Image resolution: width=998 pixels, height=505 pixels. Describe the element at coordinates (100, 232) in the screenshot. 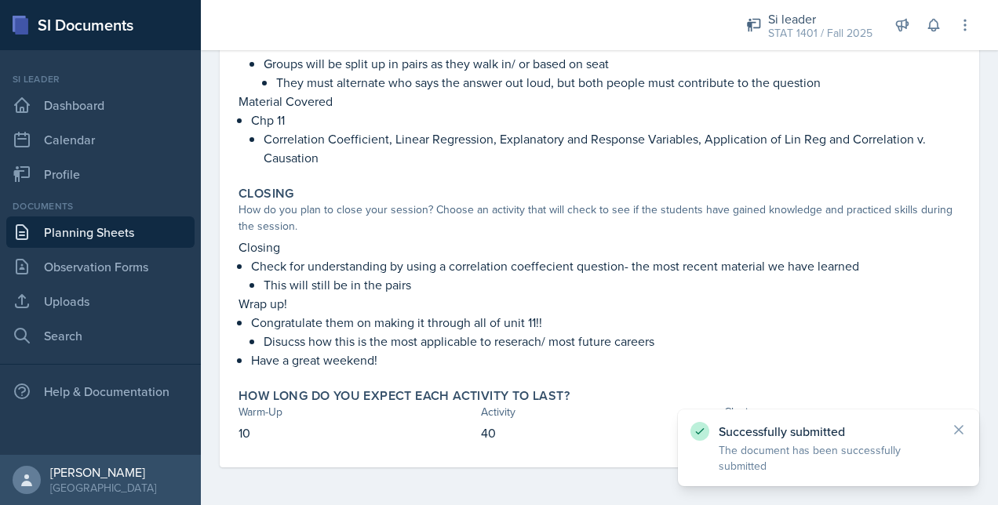

I see `a: Planning Sheets` at that location.